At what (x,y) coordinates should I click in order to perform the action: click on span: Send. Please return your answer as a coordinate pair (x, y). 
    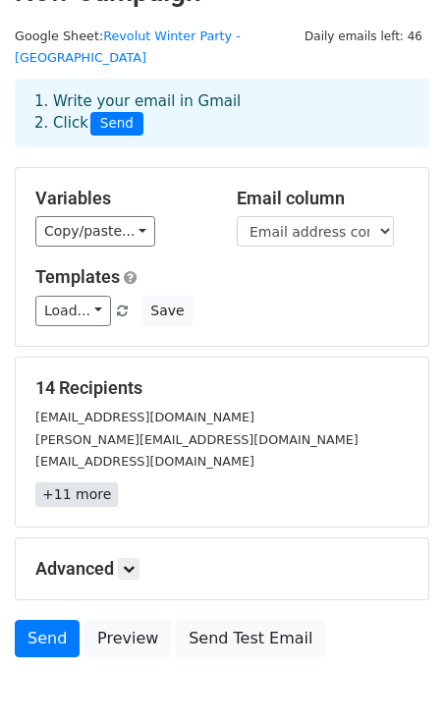
    Looking at the image, I should click on (117, 124).